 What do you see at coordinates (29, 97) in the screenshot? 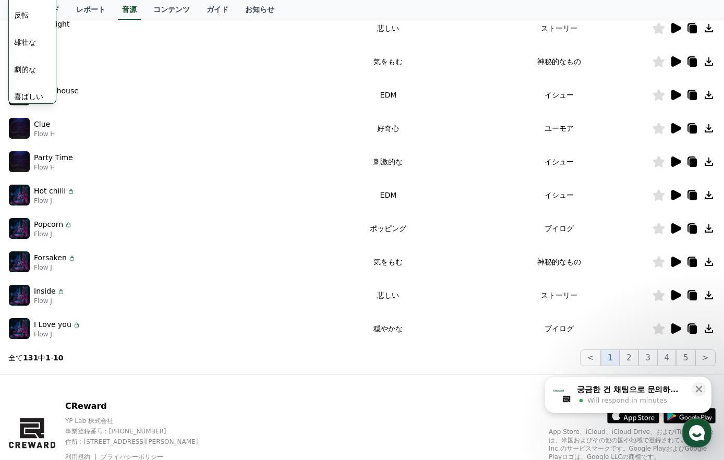
I see `button: 喜ばしい` at bounding box center [29, 97].